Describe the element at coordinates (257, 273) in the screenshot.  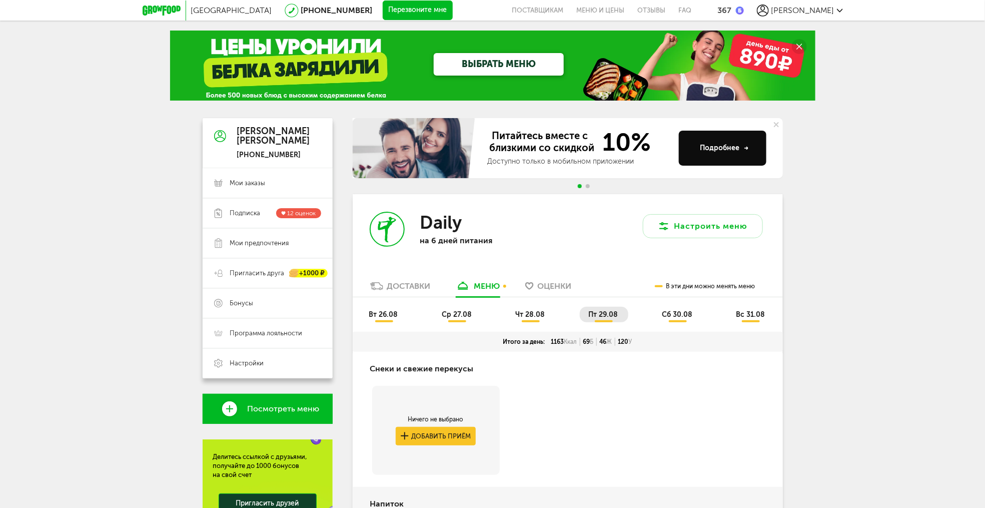
I see `span: Пригласить друга` at that location.